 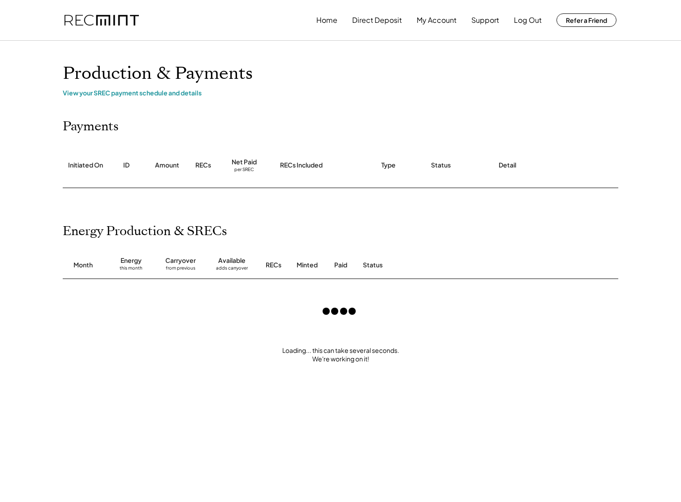 What do you see at coordinates (341, 265) in the screenshot?
I see `div: Paid` at bounding box center [341, 265].